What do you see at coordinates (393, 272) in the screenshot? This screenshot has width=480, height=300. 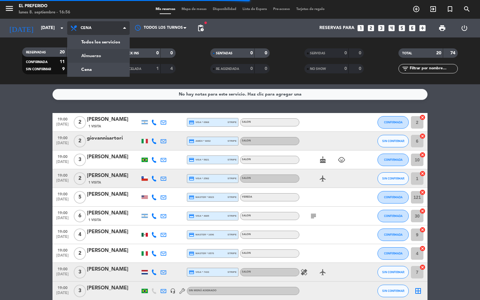 I see `span: SIN CONFIRMAR` at bounding box center [393, 272].